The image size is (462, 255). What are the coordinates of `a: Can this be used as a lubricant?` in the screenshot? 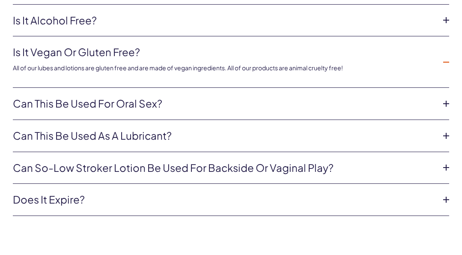 It's located at (224, 136).